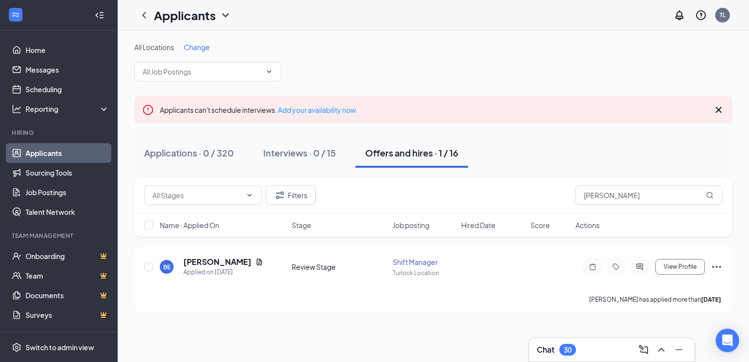 This screenshot has height=362, width=749. I want to click on a: Home, so click(67, 50).